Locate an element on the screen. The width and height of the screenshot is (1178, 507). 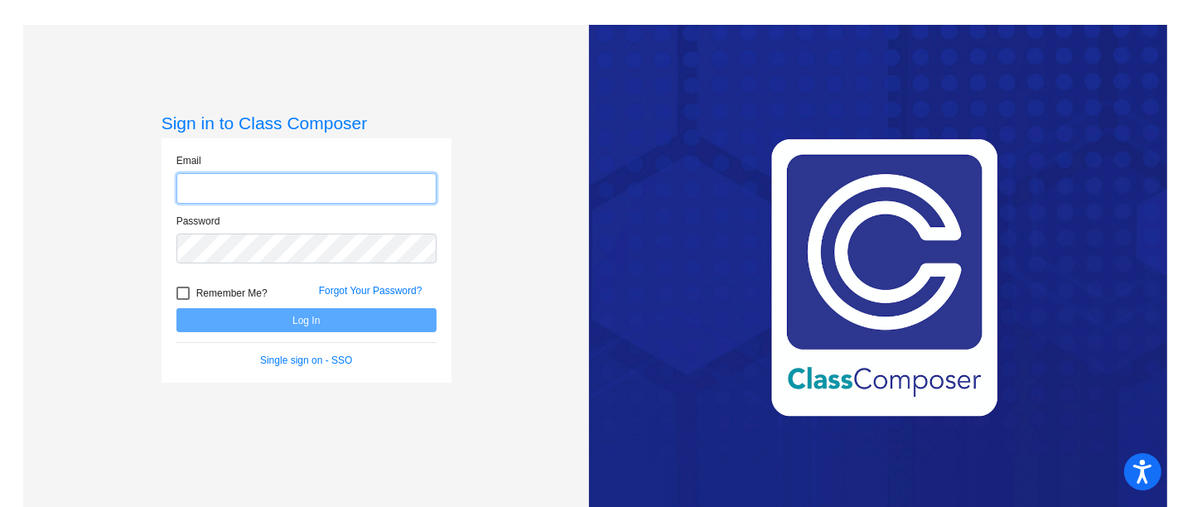
label: Password is located at coordinates (198, 221).